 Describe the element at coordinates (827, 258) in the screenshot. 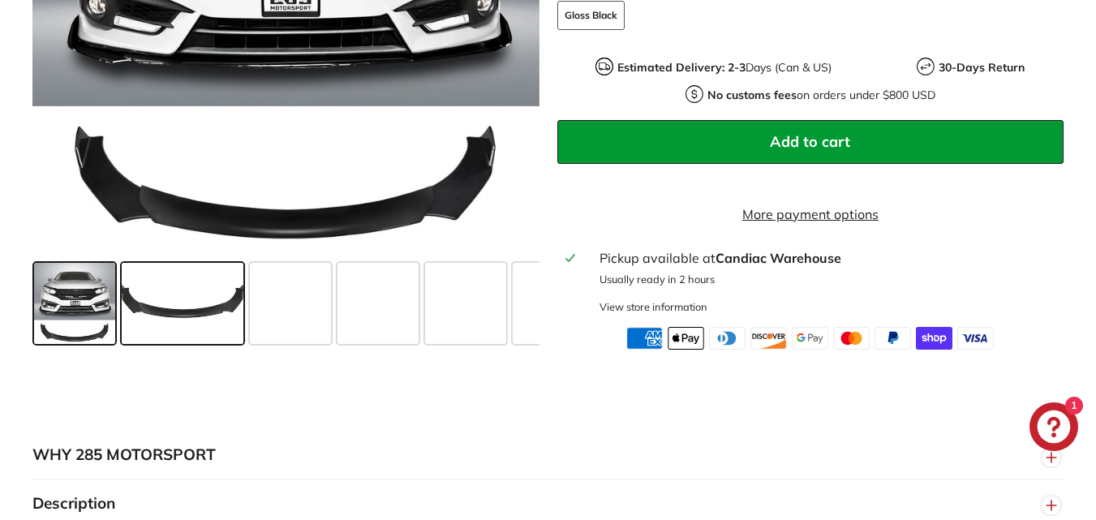

I see `div: Pickup available at` at that location.